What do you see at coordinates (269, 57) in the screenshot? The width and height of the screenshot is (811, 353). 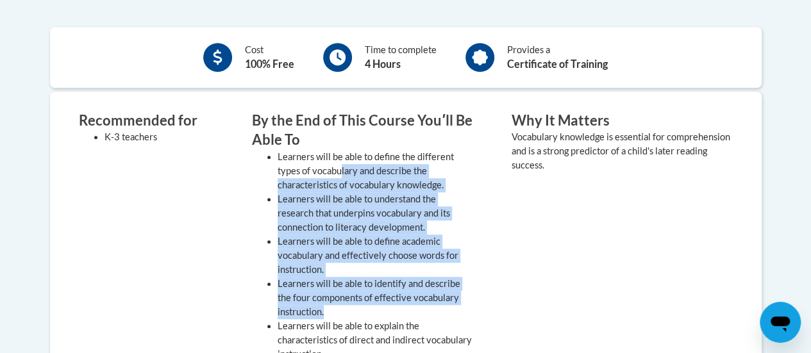 I see `div: Cost` at bounding box center [269, 57].